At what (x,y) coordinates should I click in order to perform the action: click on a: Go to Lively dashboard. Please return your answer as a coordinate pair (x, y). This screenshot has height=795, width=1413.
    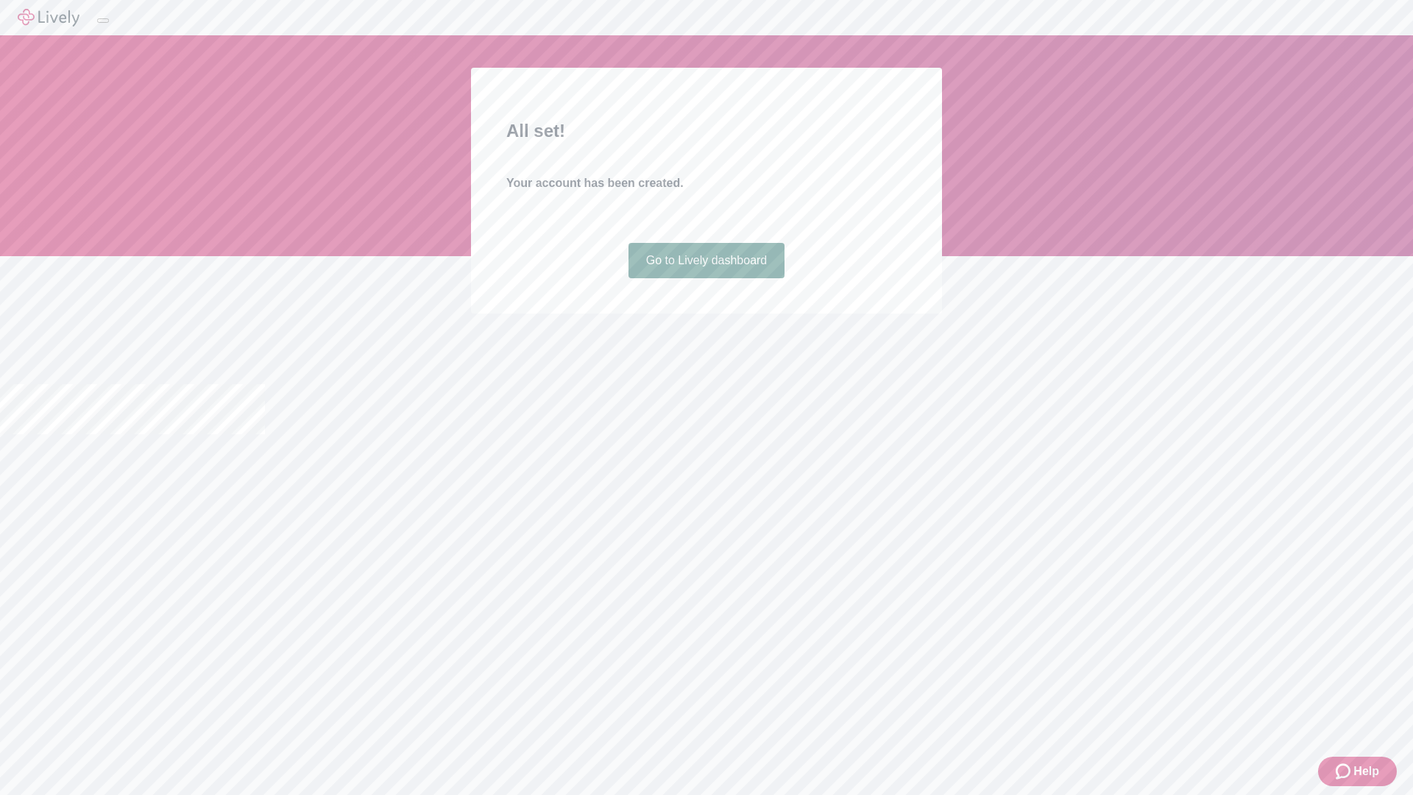
    Looking at the image, I should click on (707, 261).